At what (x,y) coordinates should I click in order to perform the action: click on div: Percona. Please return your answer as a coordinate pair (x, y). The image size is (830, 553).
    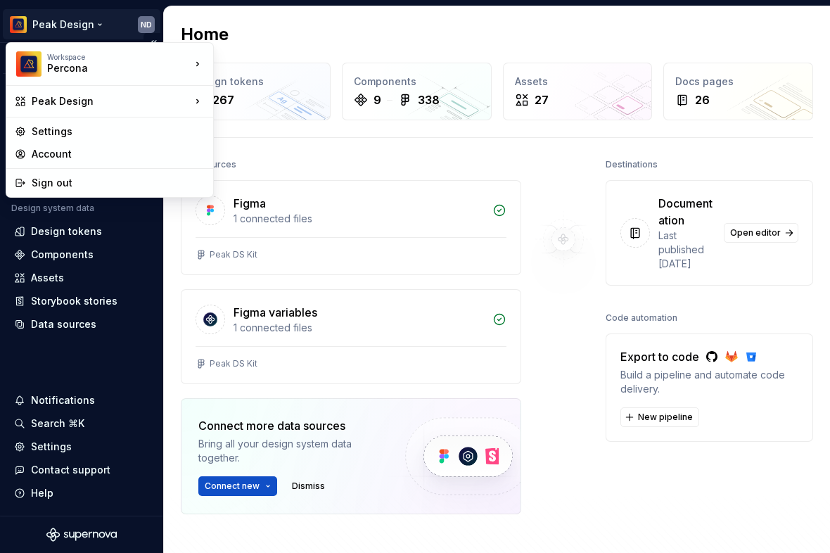
    Looking at the image, I should click on (107, 68).